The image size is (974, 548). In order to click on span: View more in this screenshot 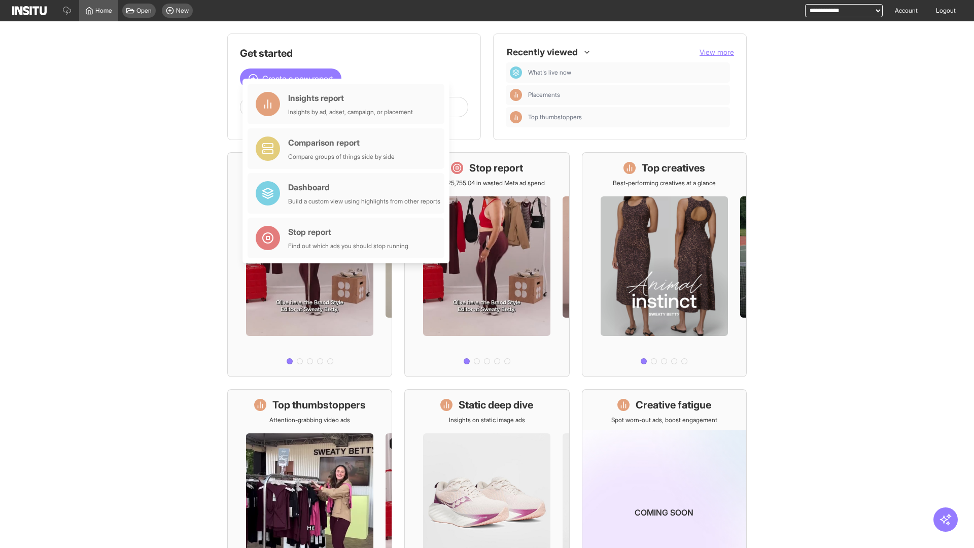, I will do `click(717, 52)`.